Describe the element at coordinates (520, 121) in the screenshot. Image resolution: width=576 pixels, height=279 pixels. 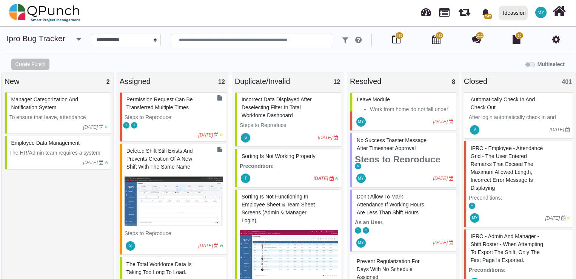
I see `p: After login automatically check in and check out` at that location.